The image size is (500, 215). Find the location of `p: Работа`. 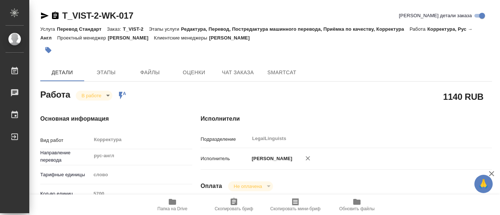

p: Работа is located at coordinates (418, 29).